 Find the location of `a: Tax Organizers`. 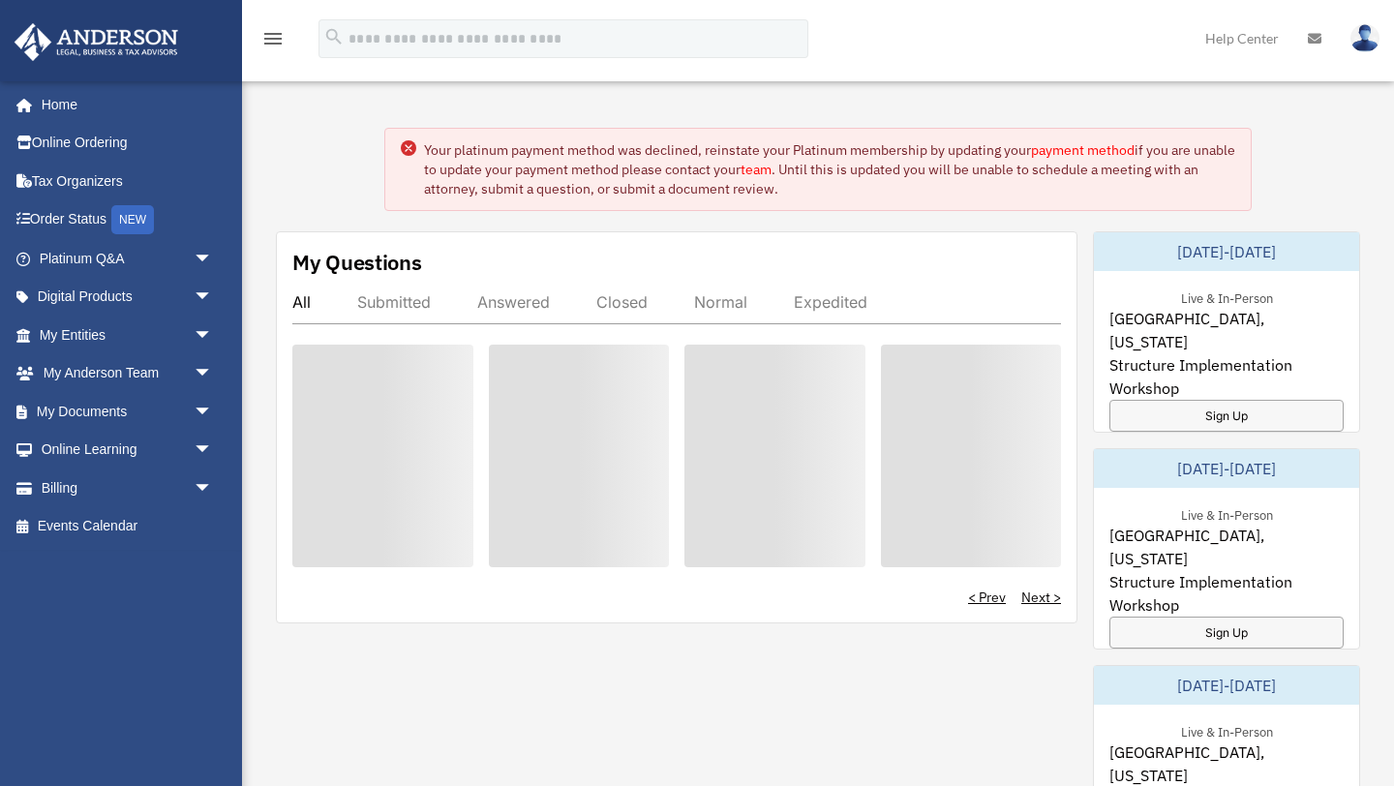

a: Tax Organizers is located at coordinates (128, 181).